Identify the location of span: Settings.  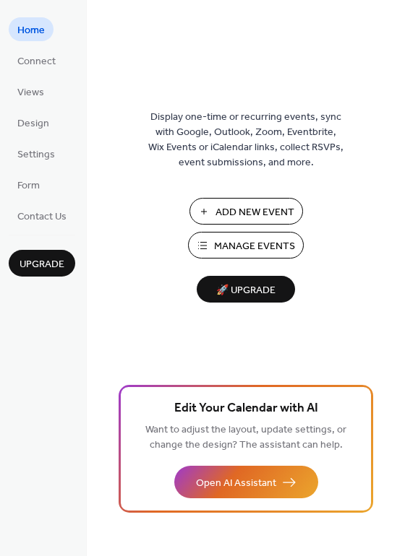
(36, 155).